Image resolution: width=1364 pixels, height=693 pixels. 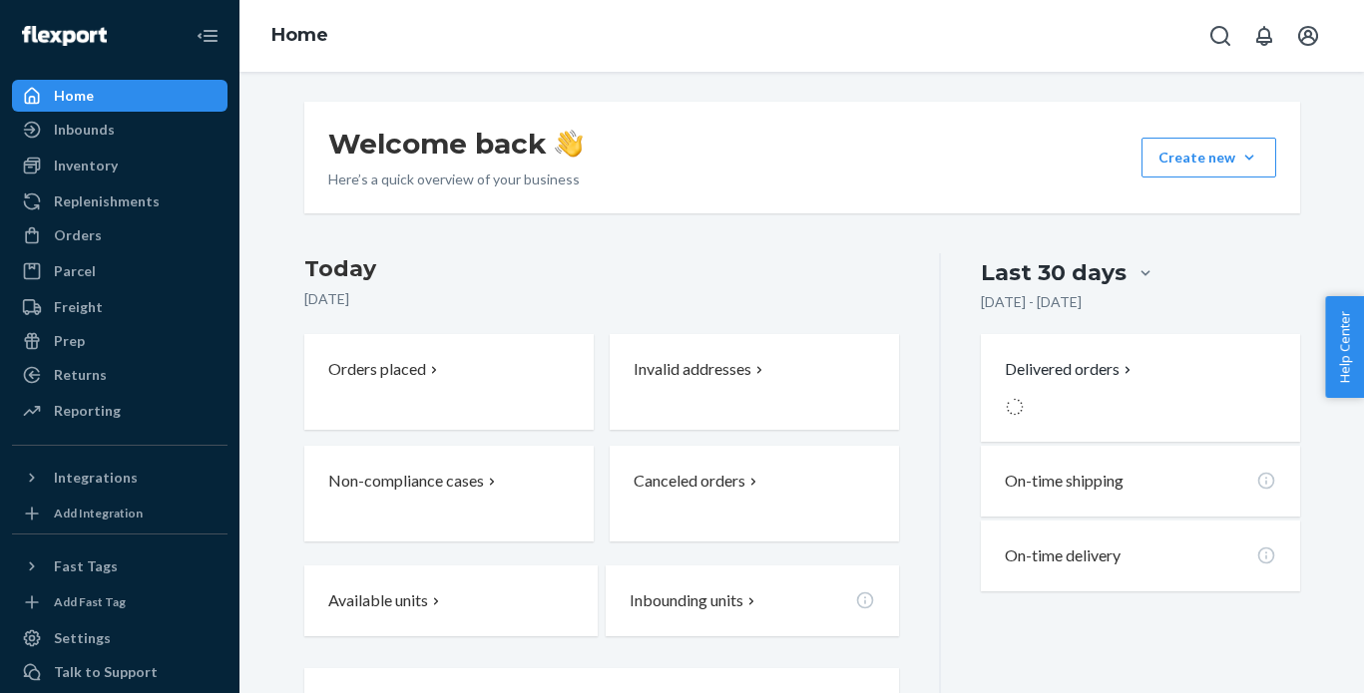 What do you see at coordinates (451, 601) in the screenshot?
I see `button: Available units` at bounding box center [451, 601].